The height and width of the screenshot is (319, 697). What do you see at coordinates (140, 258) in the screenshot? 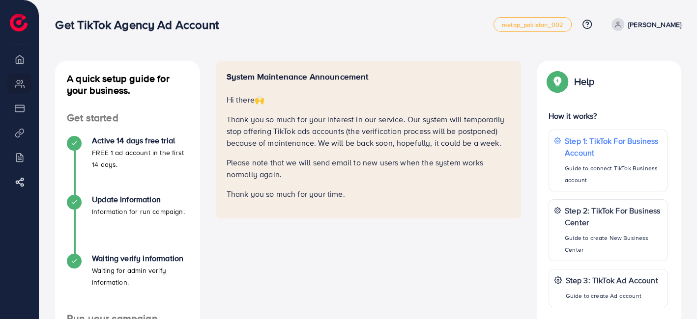
I see `h4: Waiting verify information` at bounding box center [140, 258].